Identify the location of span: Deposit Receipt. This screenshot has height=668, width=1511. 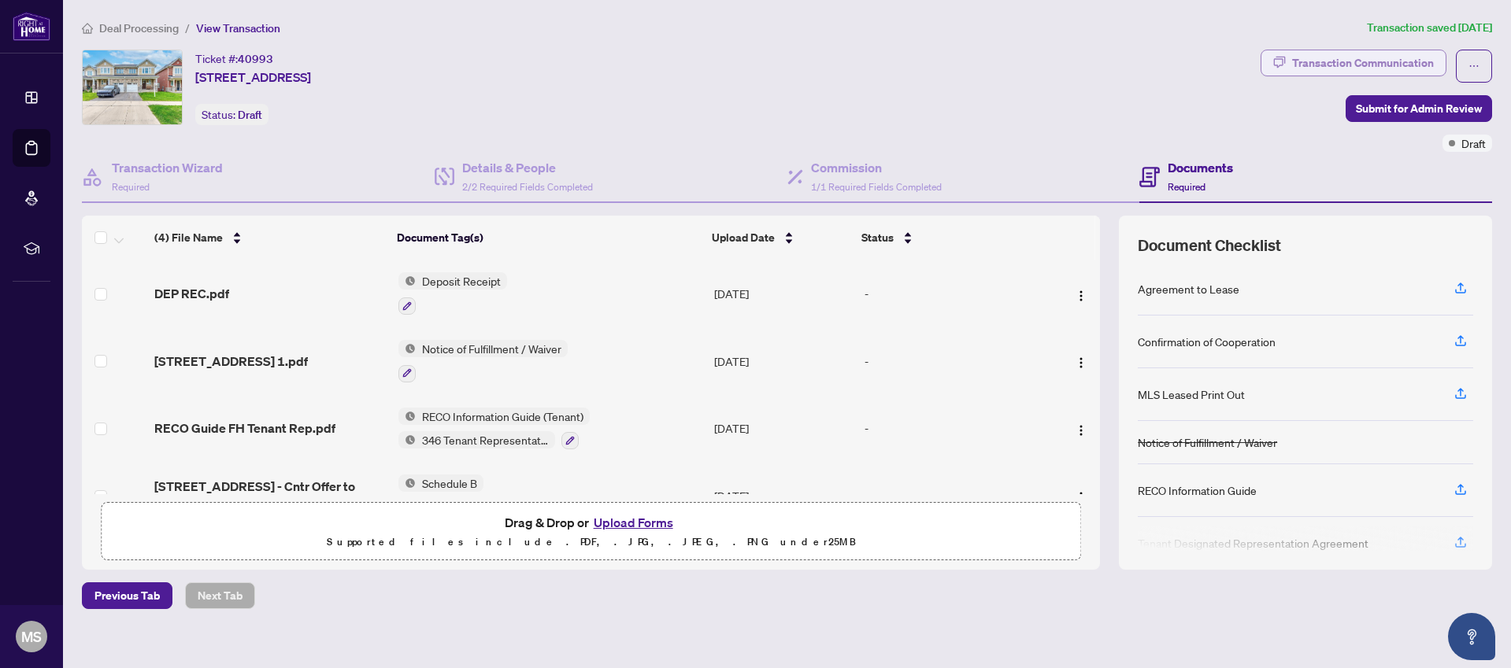
(461, 281).